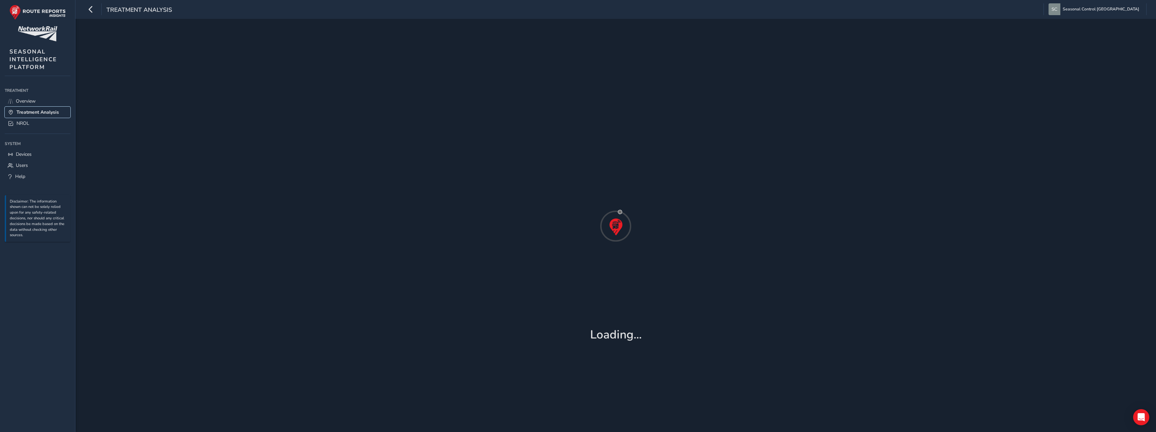  What do you see at coordinates (37, 154) in the screenshot?
I see `a: Devices` at bounding box center [37, 154].